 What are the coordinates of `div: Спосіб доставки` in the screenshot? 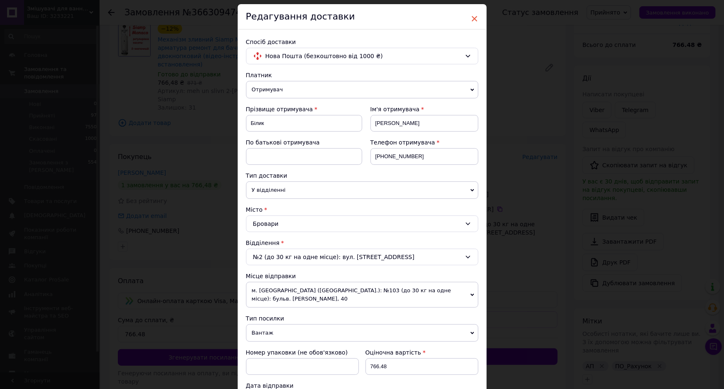 It's located at (362, 42).